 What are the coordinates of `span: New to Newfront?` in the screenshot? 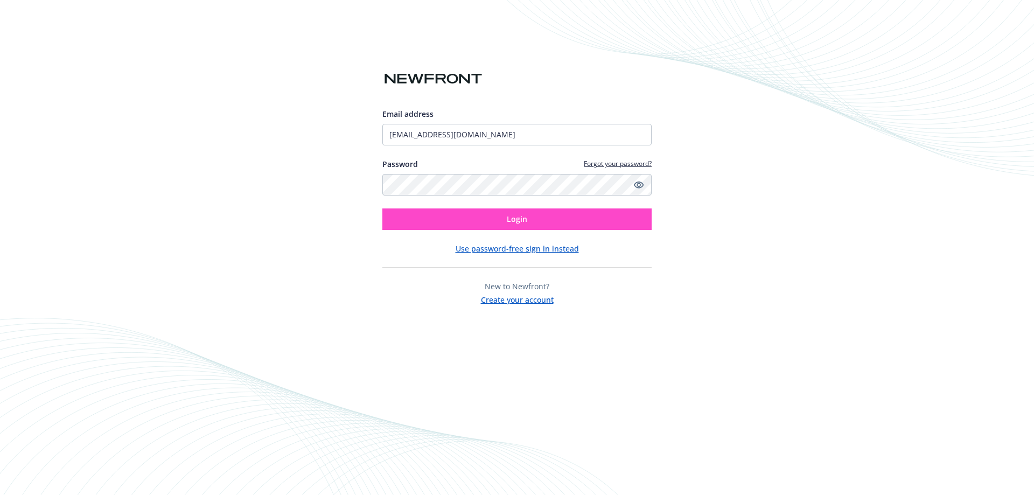 It's located at (517, 286).